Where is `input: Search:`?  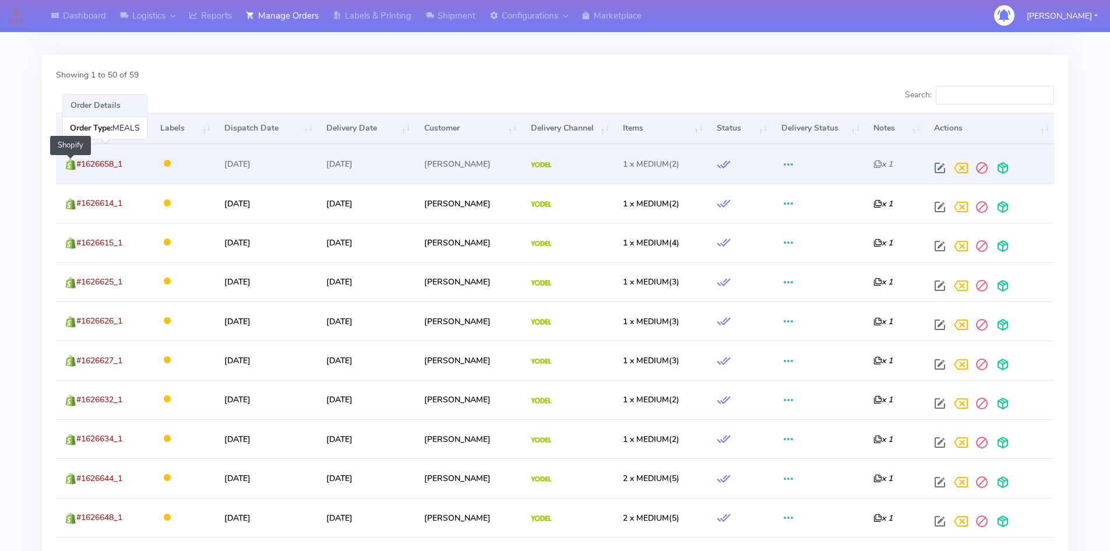
input: Search: is located at coordinates (995, 95).